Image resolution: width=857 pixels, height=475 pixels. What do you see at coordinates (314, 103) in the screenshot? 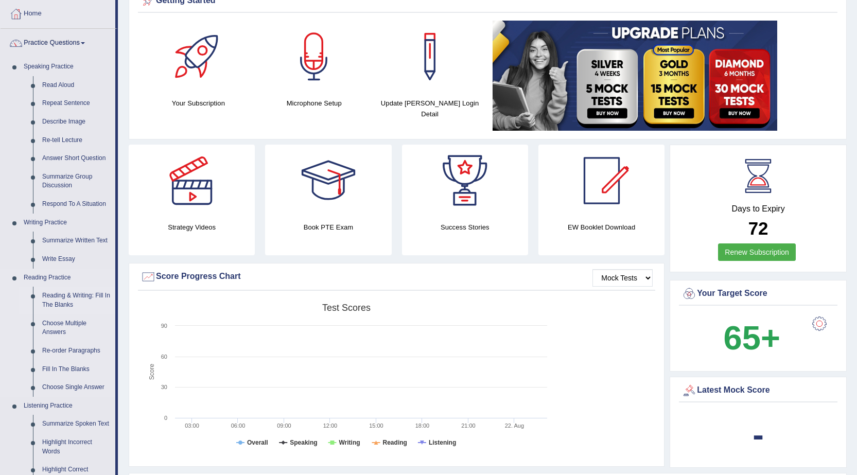
I see `h4: Microphone Setup` at bounding box center [314, 103].